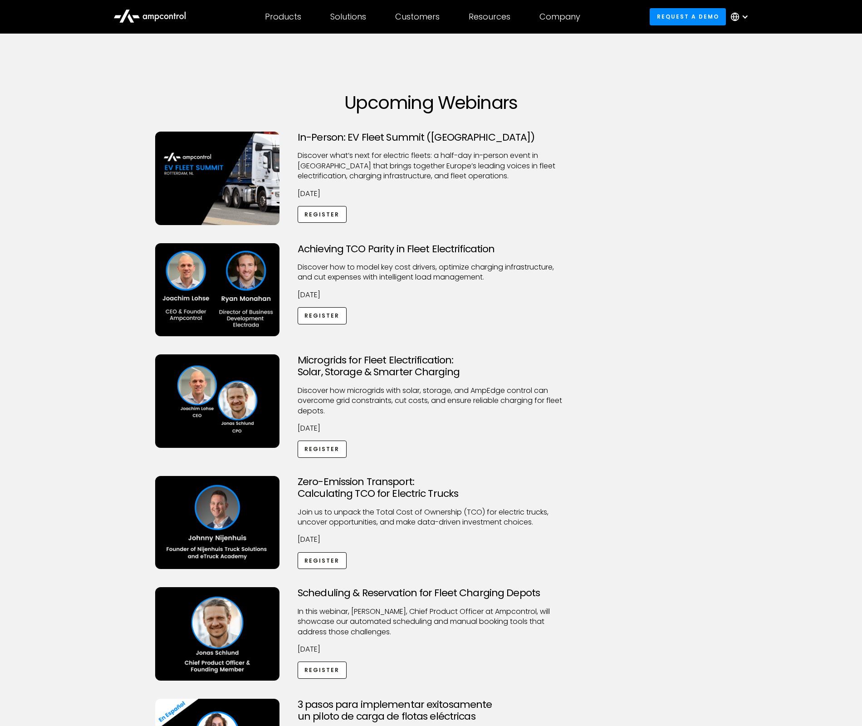 The height and width of the screenshot is (726, 862). Describe the element at coordinates (417, 17) in the screenshot. I see `div: Customers` at that location.